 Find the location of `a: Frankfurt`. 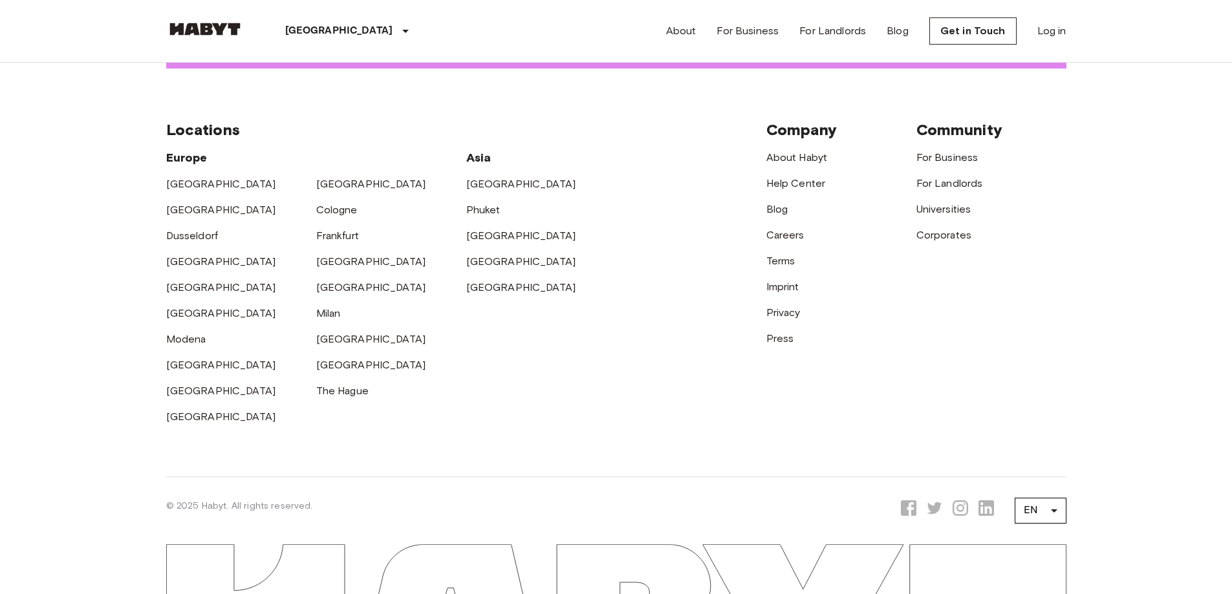

a: Frankfurt is located at coordinates (338, 235).